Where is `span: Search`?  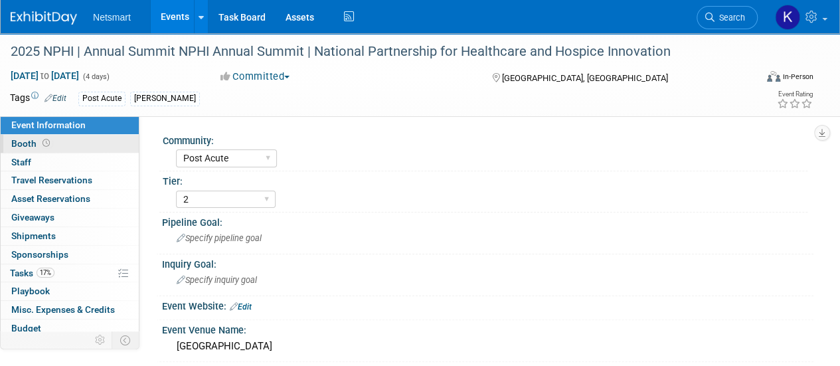
span: Search is located at coordinates (730, 17).